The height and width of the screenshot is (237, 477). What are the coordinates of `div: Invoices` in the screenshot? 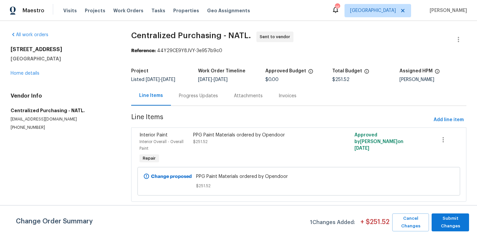 It's located at (288, 96).